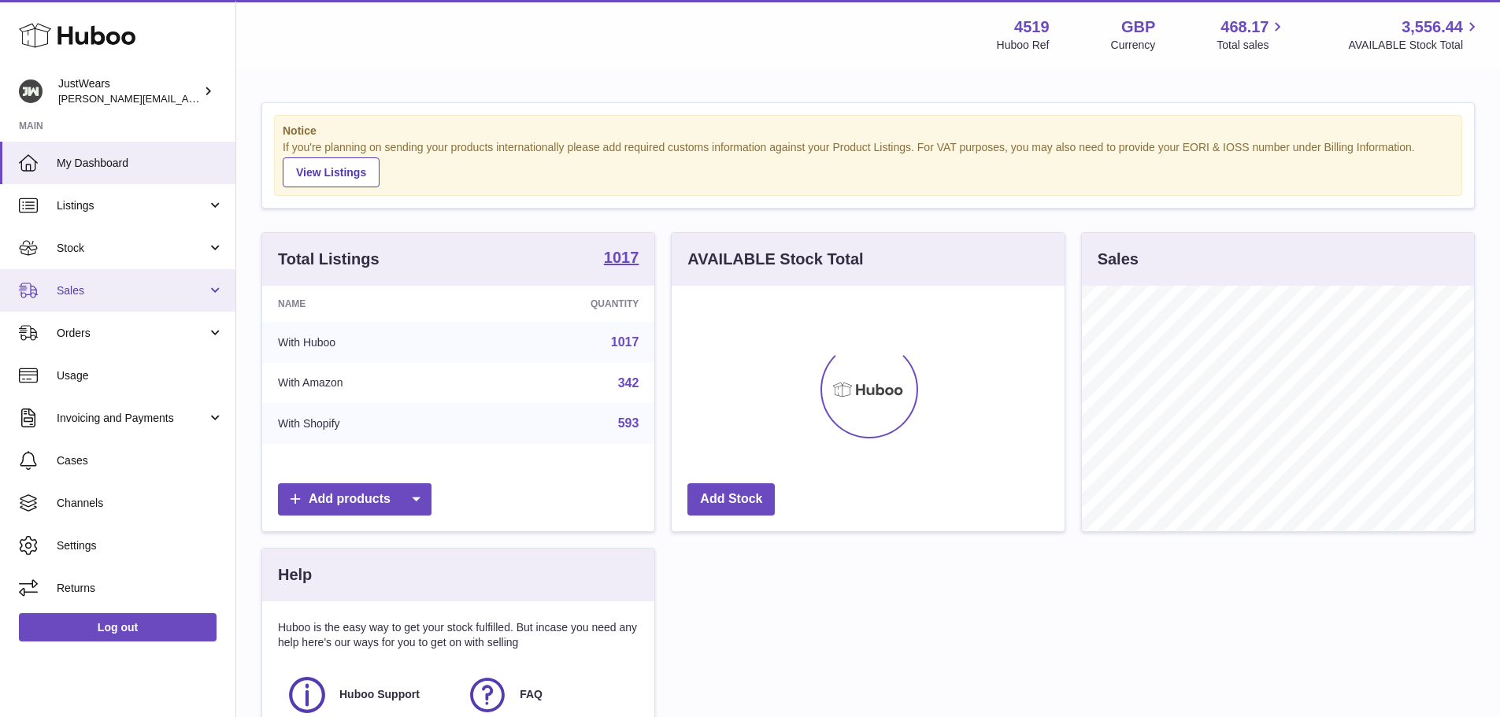 The width and height of the screenshot is (1500, 717). Describe the element at coordinates (331, 172) in the screenshot. I see `a: View Listings` at that location.